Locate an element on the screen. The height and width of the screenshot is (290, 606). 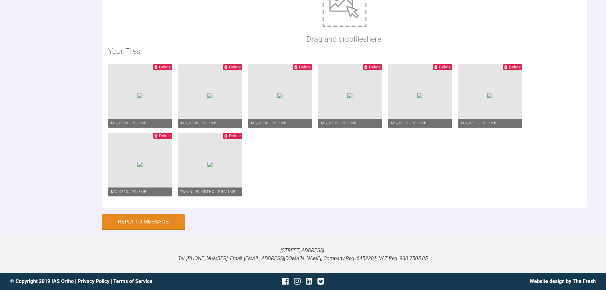
a: Website design by The Fresh is located at coordinates (562, 281).